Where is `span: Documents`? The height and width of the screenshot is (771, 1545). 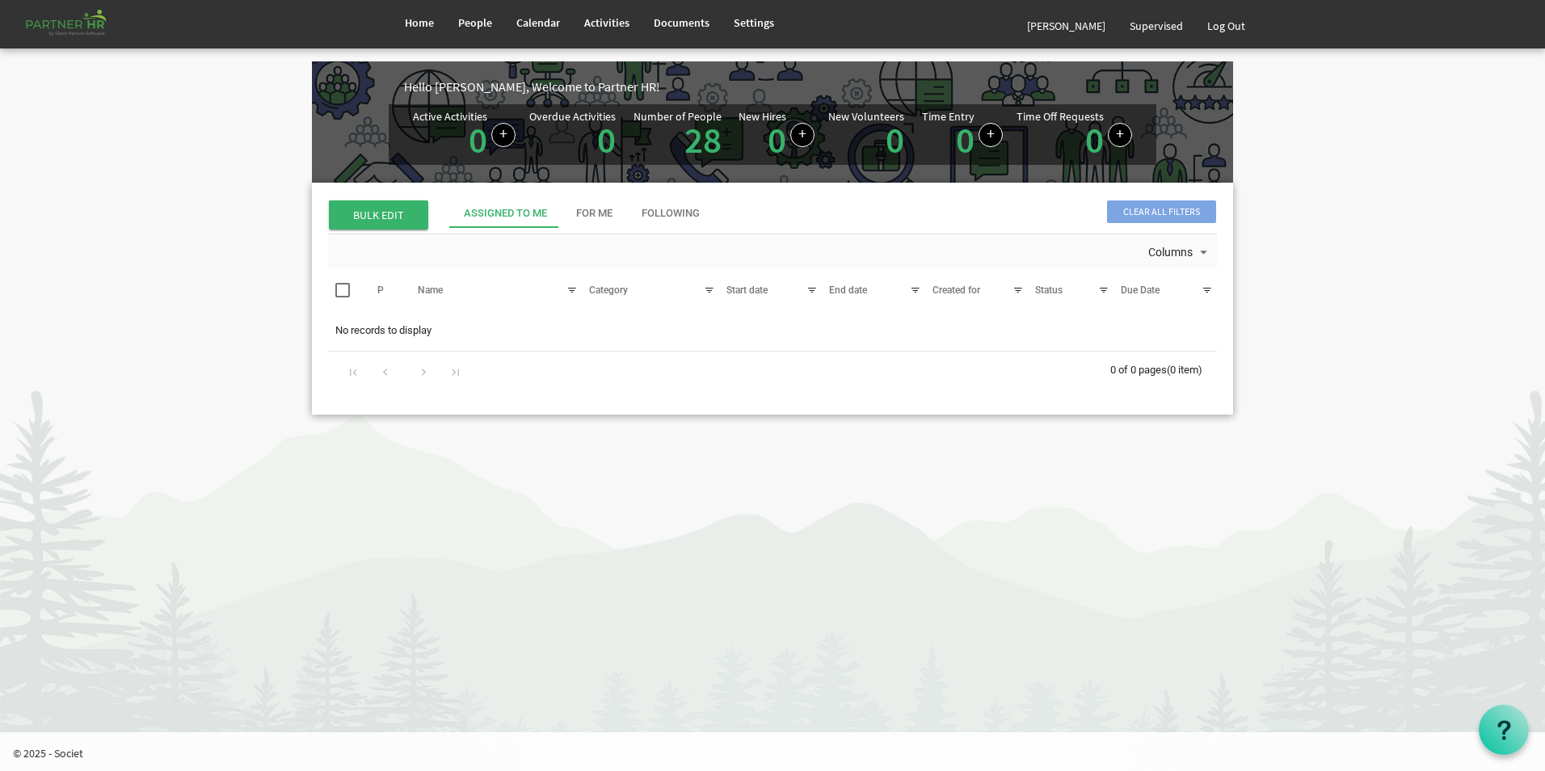
span: Documents is located at coordinates (681, 23).